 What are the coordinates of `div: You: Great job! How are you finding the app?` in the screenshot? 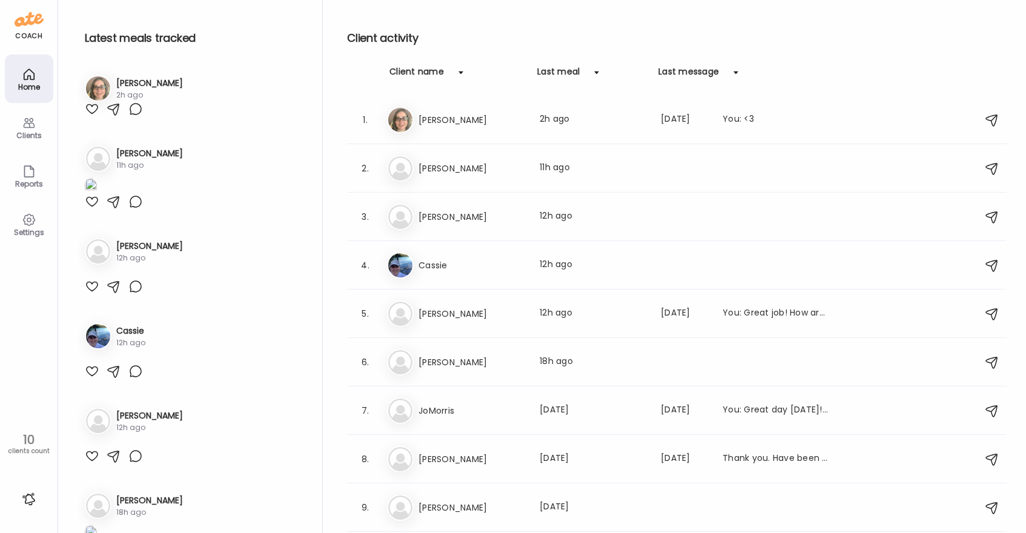 It's located at (776, 314).